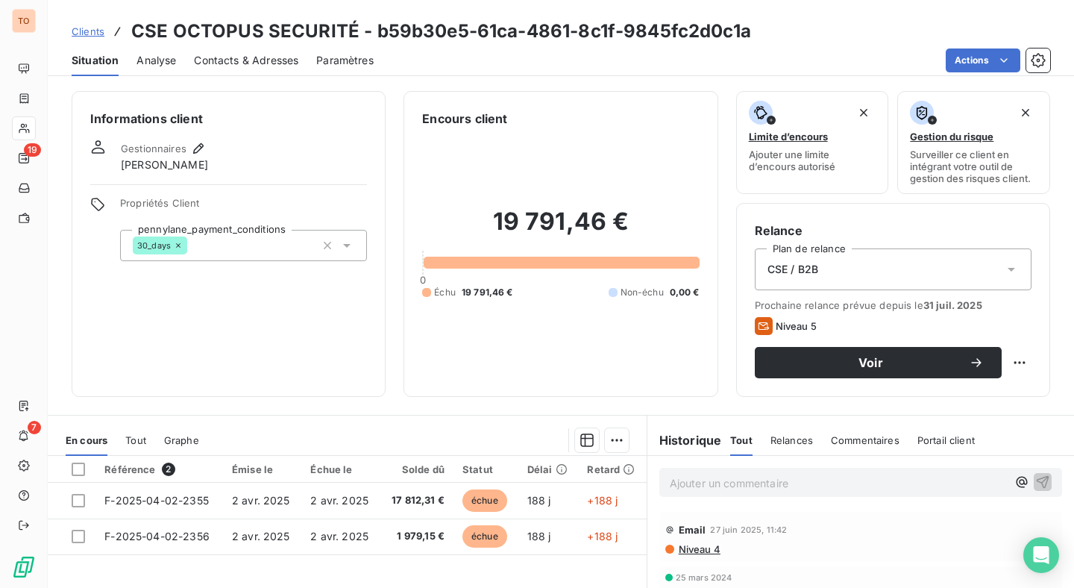 This screenshot has height=588, width=1074. Describe the element at coordinates (893, 305) in the screenshot. I see `span: Prochaine relance prévue depuis le` at that location.